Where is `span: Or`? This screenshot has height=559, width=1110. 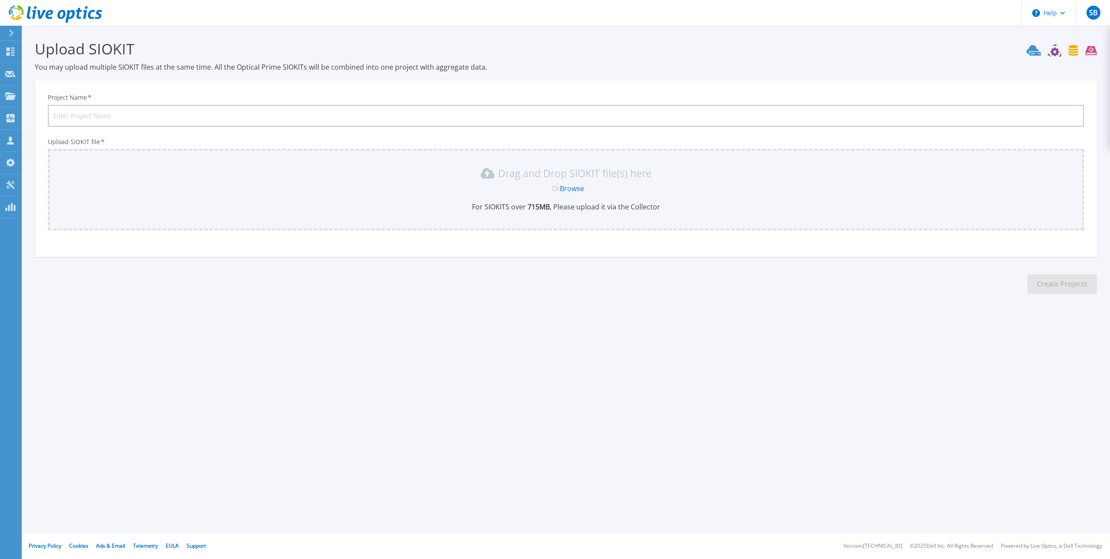 span: Or is located at coordinates (556, 188).